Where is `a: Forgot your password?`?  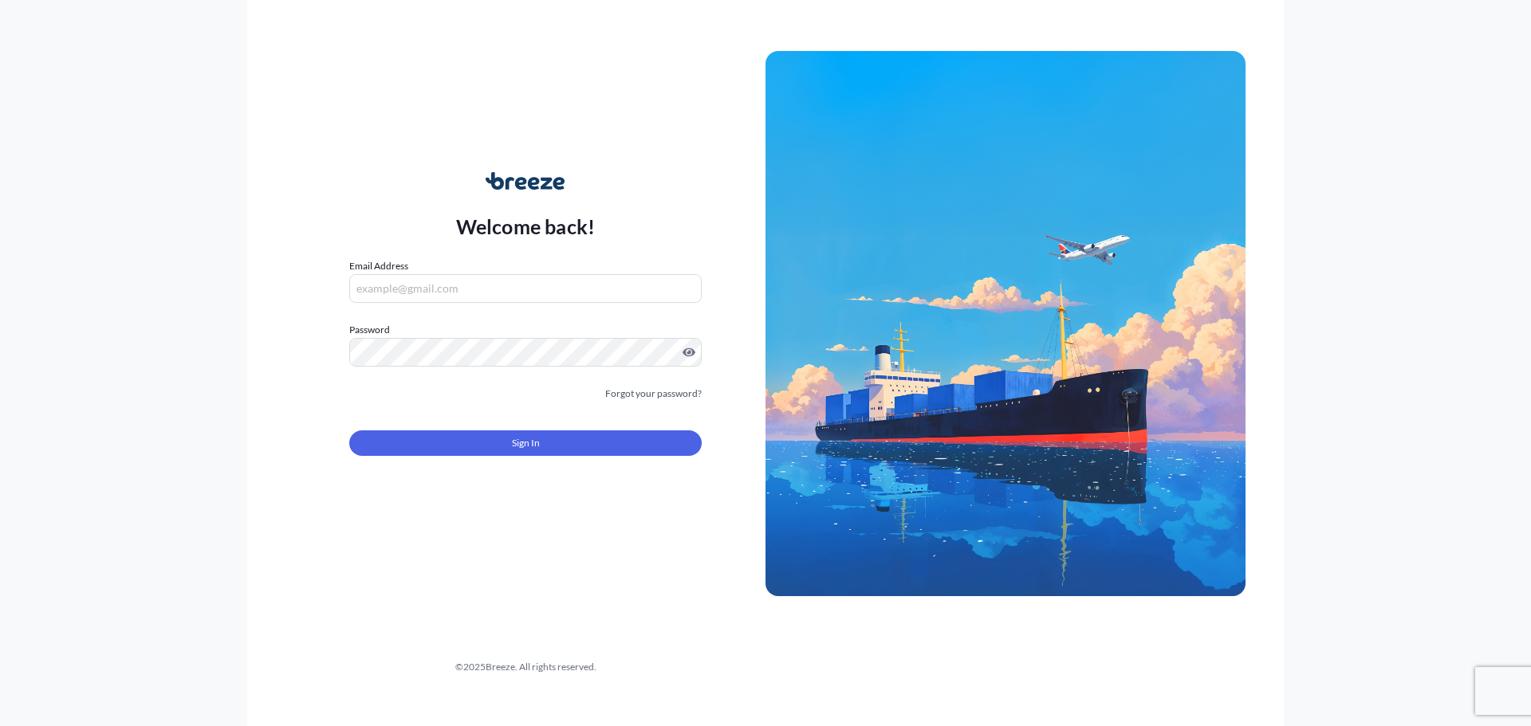
a: Forgot your password? is located at coordinates (653, 394).